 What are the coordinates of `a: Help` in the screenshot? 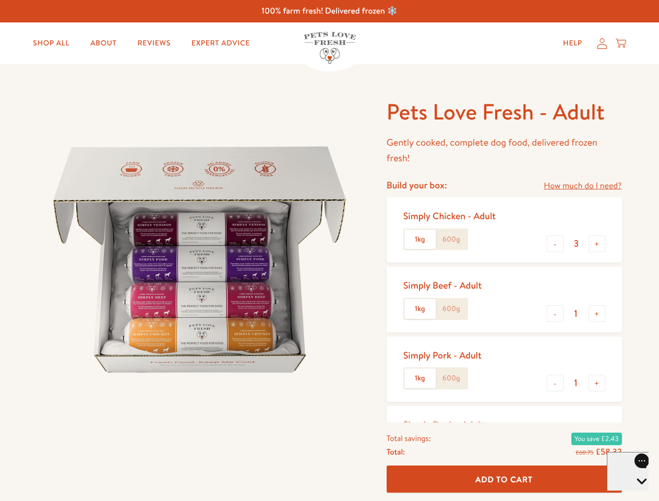 It's located at (572, 43).